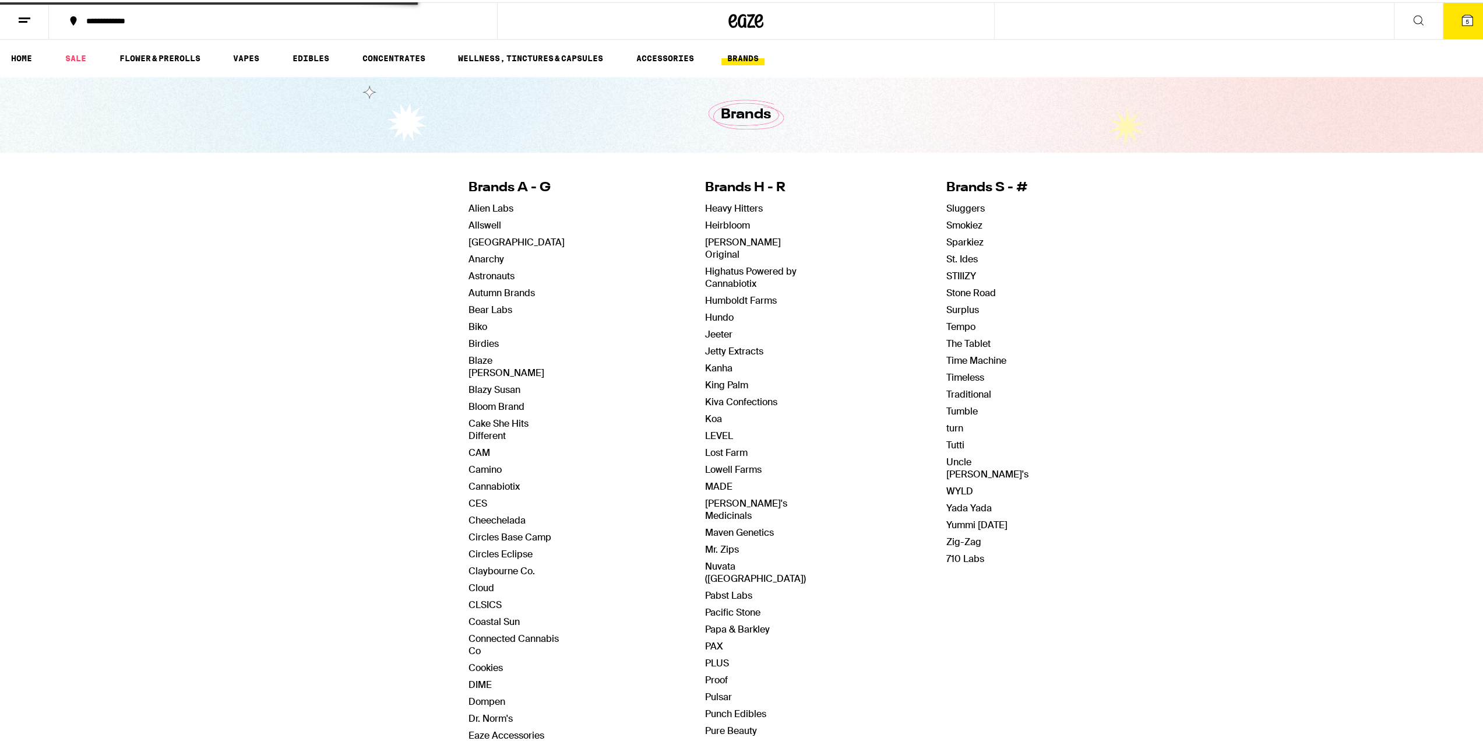  I want to click on a: Tempo, so click(961, 324).